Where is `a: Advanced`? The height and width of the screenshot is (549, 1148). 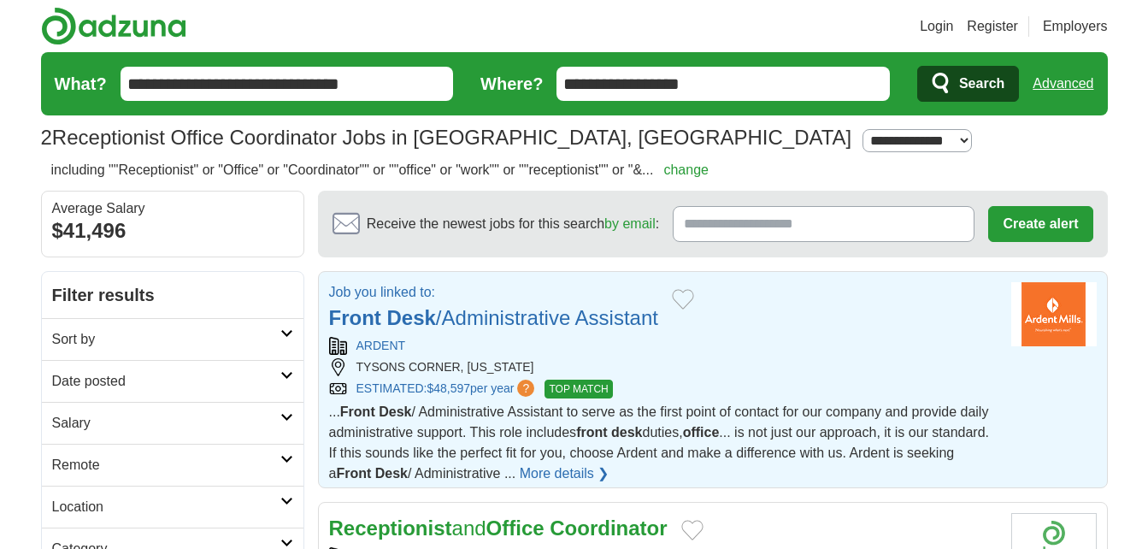
a: Advanced is located at coordinates (1062, 84).